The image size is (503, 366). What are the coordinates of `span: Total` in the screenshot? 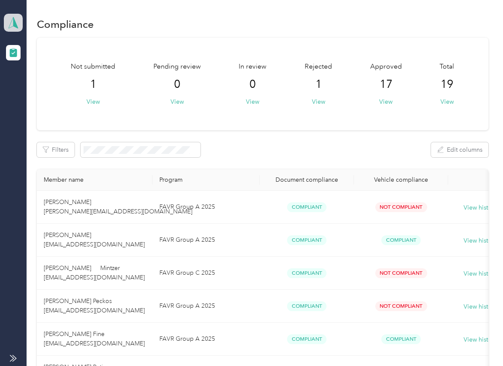 It's located at (447, 67).